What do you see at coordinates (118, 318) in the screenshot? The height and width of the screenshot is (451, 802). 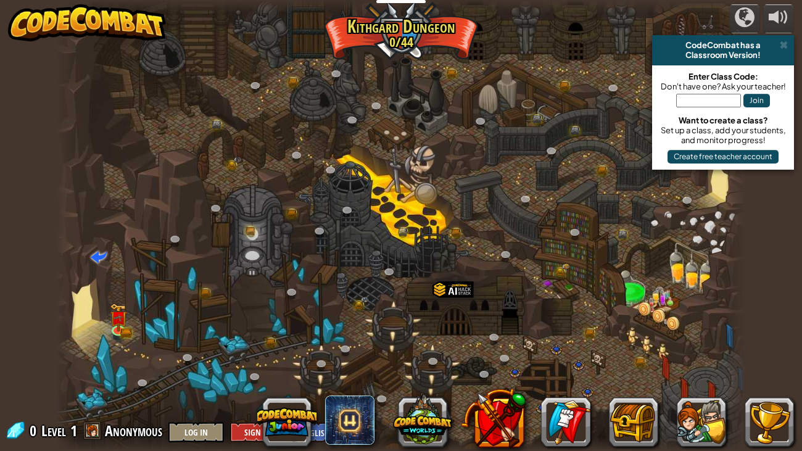 I see `img: level-banner-unlock.png` at bounding box center [118, 318].